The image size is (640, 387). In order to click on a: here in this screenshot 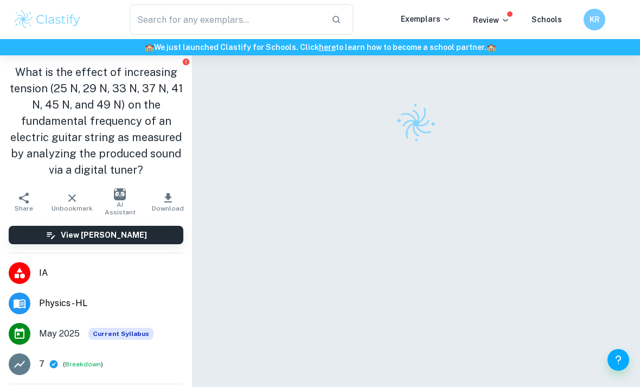, I will do `click(327, 47)`.